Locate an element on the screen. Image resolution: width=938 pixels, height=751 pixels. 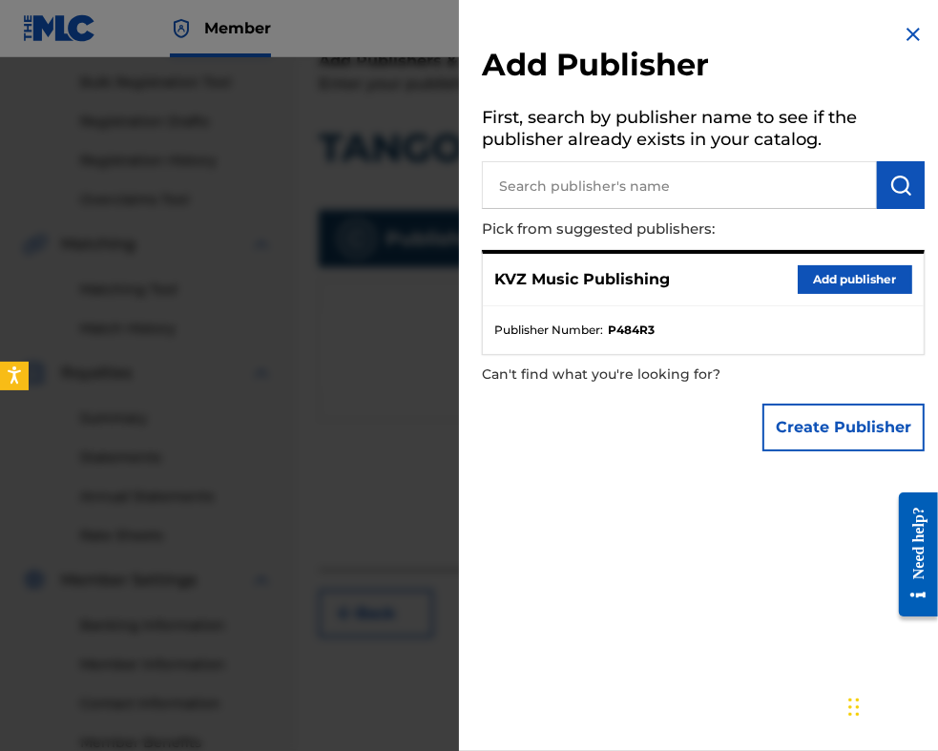
h5: First, search by publisher name to see if the publisher already exists in your catalog. is located at coordinates (703, 131).